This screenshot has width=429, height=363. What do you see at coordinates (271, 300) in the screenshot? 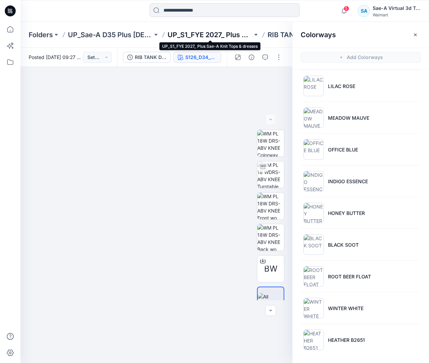
I see `img: All colorways` at bounding box center [271, 300].